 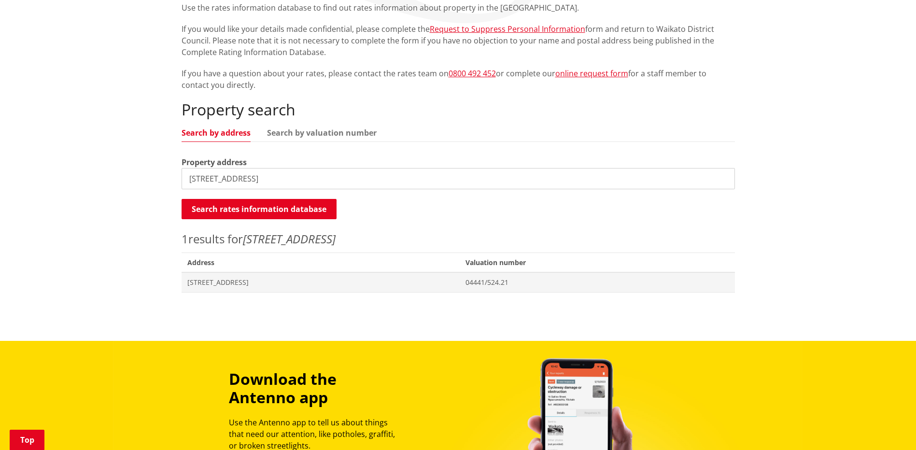 What do you see at coordinates (458, 79) in the screenshot?
I see `p: If you have a question about your rates, please contact the rates team on or complete our for a s...` at bounding box center [458, 79].